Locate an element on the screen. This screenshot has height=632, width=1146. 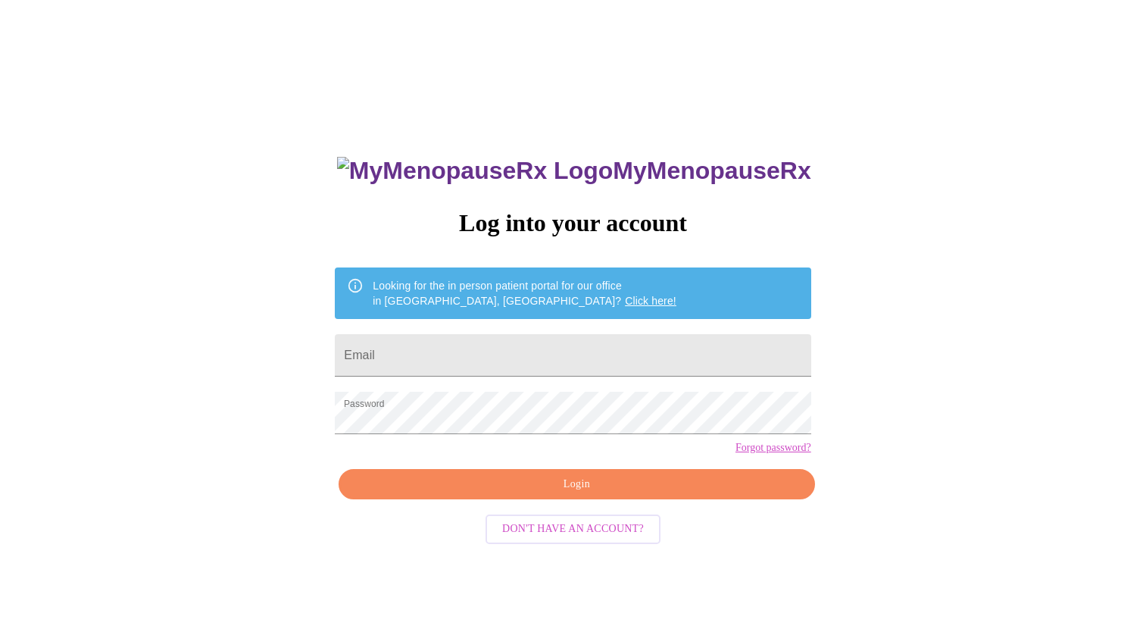
a: Click here! is located at coordinates (651, 301).